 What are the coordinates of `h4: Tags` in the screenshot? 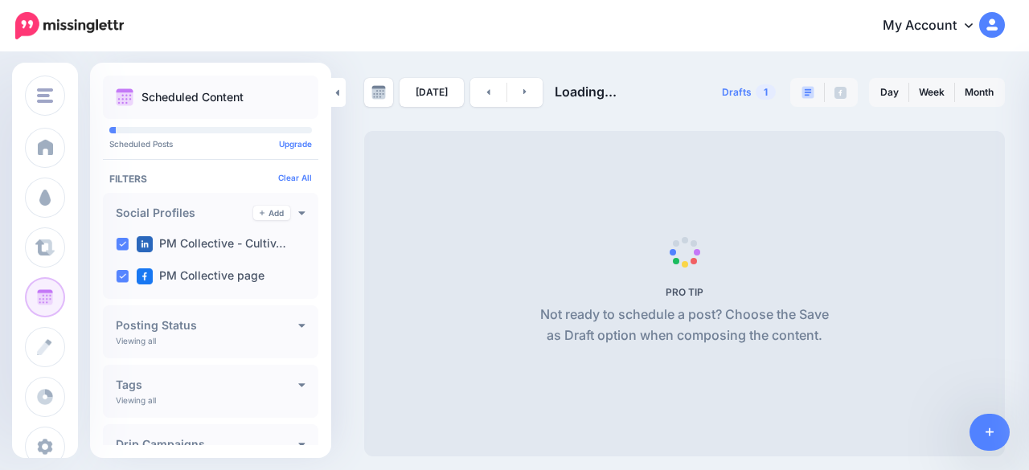 It's located at (207, 385).